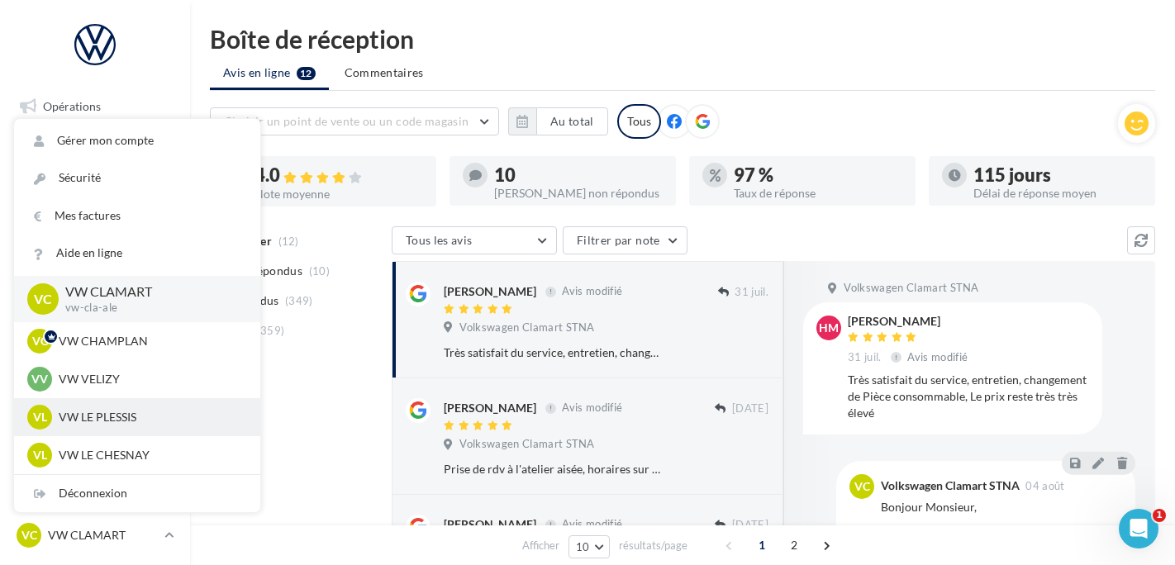 This screenshot has width=1175, height=565. Describe the element at coordinates (1044, 486) in the screenshot. I see `span: 04 août` at that location.